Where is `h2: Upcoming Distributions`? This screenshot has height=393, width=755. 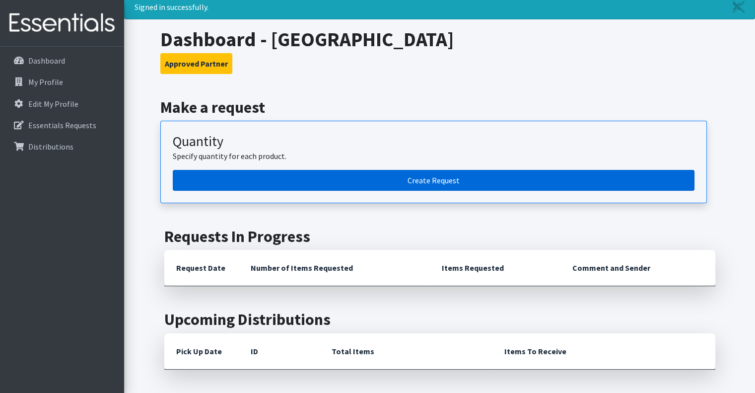 h2: Upcoming Distributions is located at coordinates (440, 319).